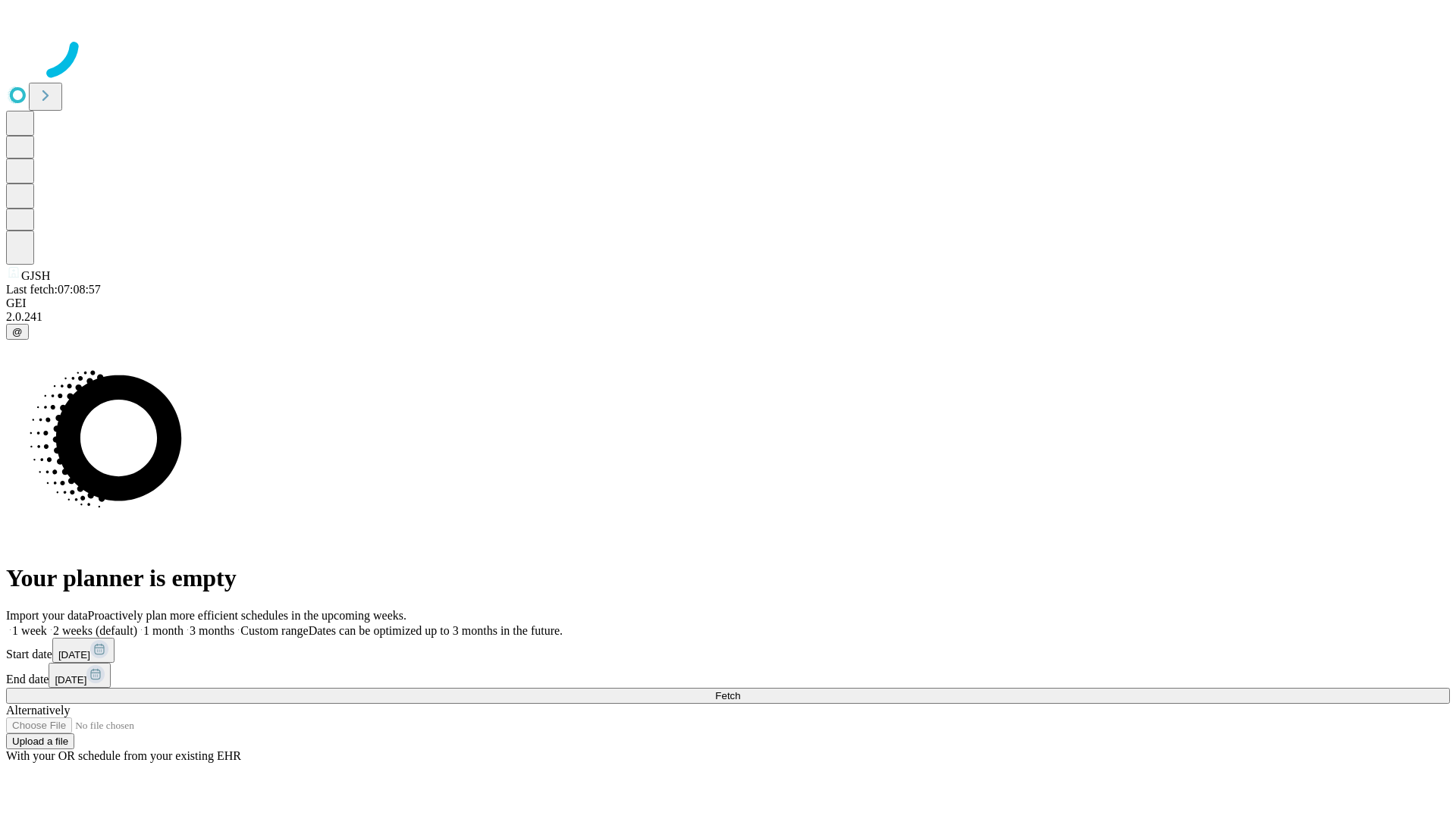 The image size is (1456, 819). What do you see at coordinates (436, 630) in the screenshot?
I see `span: Dates can be optimized up to 3 months in the future.` at bounding box center [436, 630].